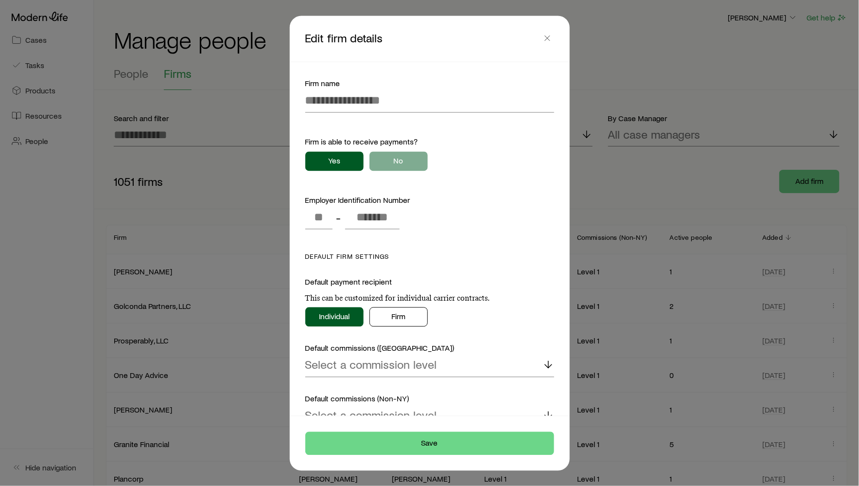 The image size is (859, 486). What do you see at coordinates (399, 316) in the screenshot?
I see `button: Firm` at bounding box center [399, 316].